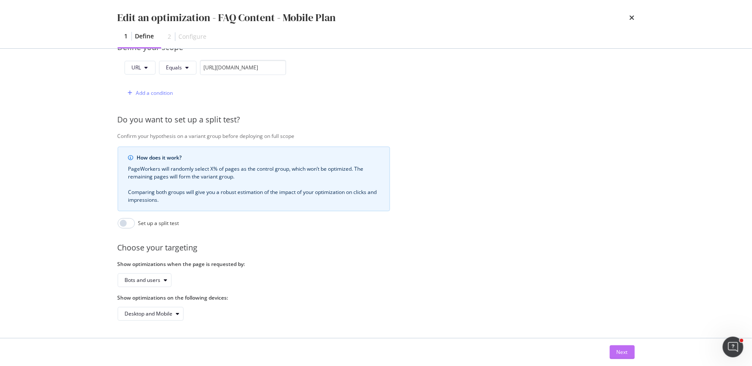  I want to click on div: Do you want to set up a split test?, so click(397, 120).